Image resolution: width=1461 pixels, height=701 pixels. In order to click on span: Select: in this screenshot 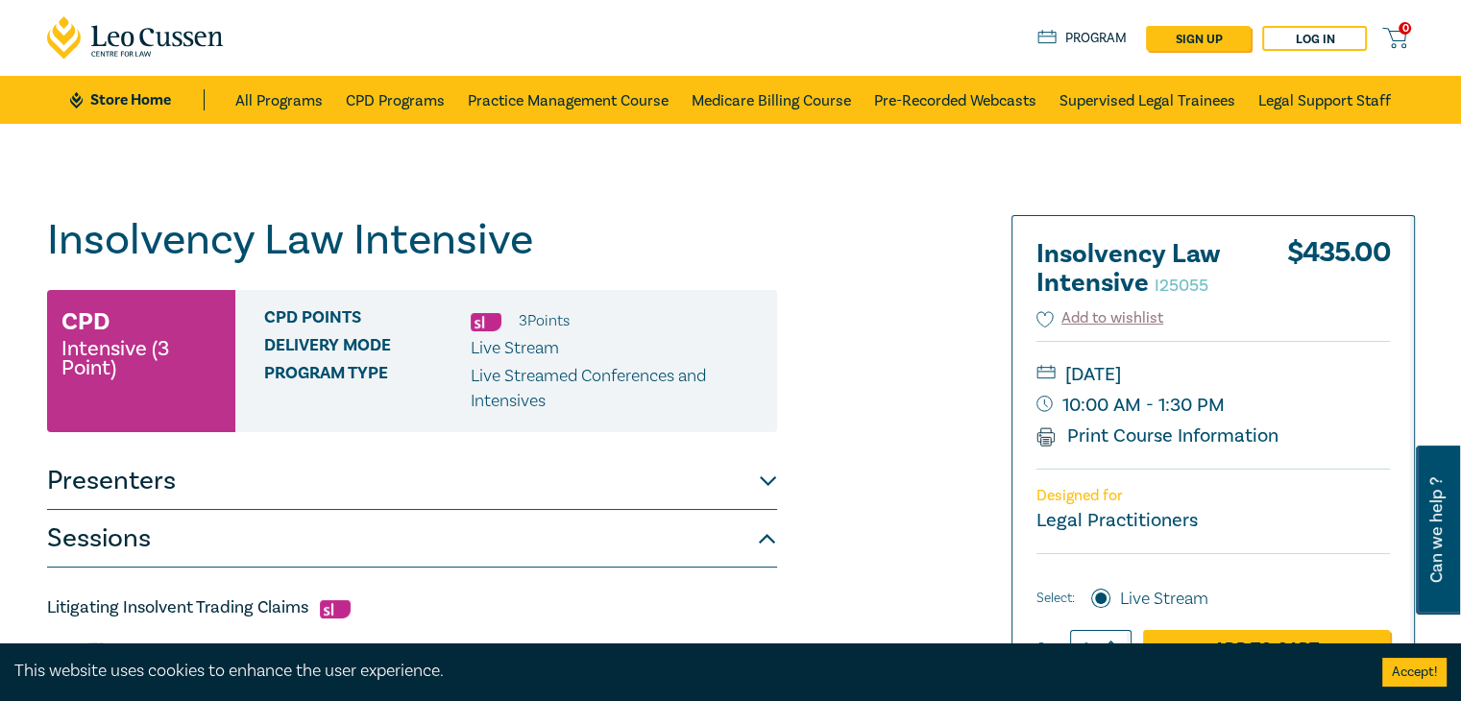, I will do `click(1056, 598)`.